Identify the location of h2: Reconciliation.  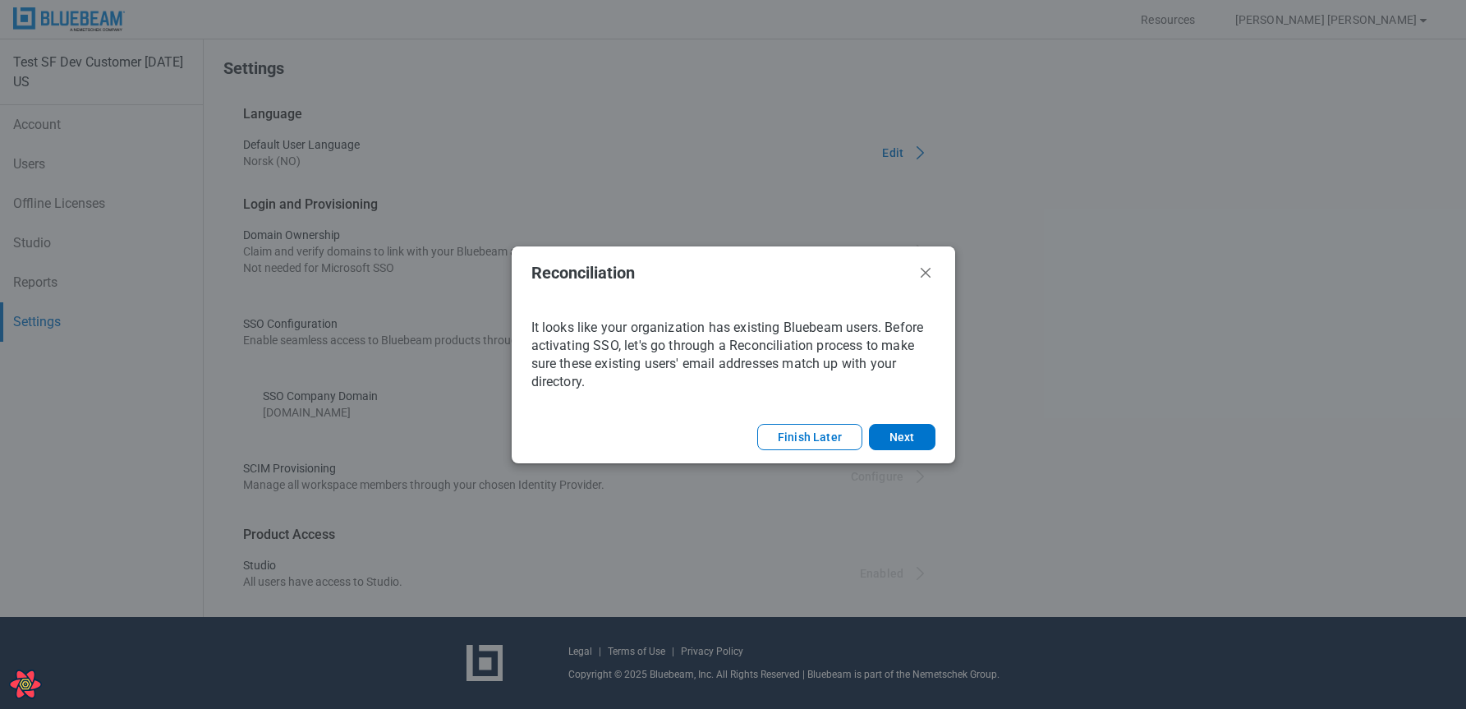
(720, 273).